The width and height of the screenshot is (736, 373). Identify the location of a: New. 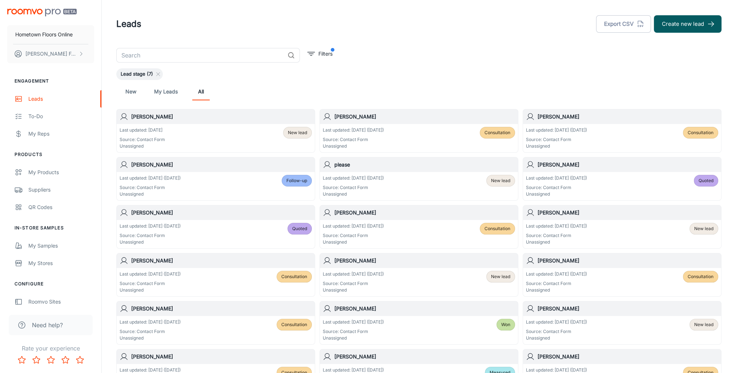
(131, 92).